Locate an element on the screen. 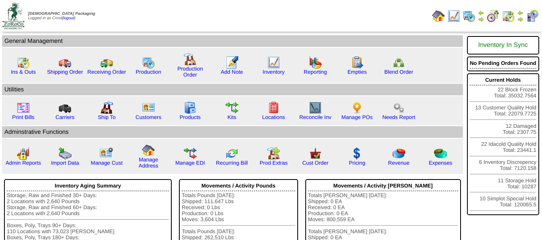  a: Revenue is located at coordinates (398, 163).